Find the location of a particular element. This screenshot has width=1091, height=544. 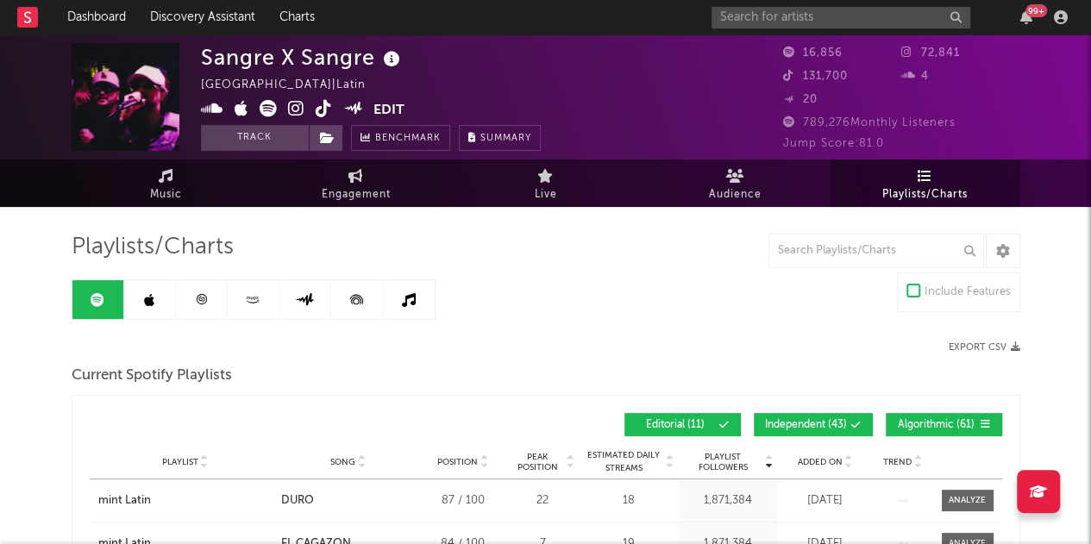

input: Search for artists is located at coordinates (841, 17).